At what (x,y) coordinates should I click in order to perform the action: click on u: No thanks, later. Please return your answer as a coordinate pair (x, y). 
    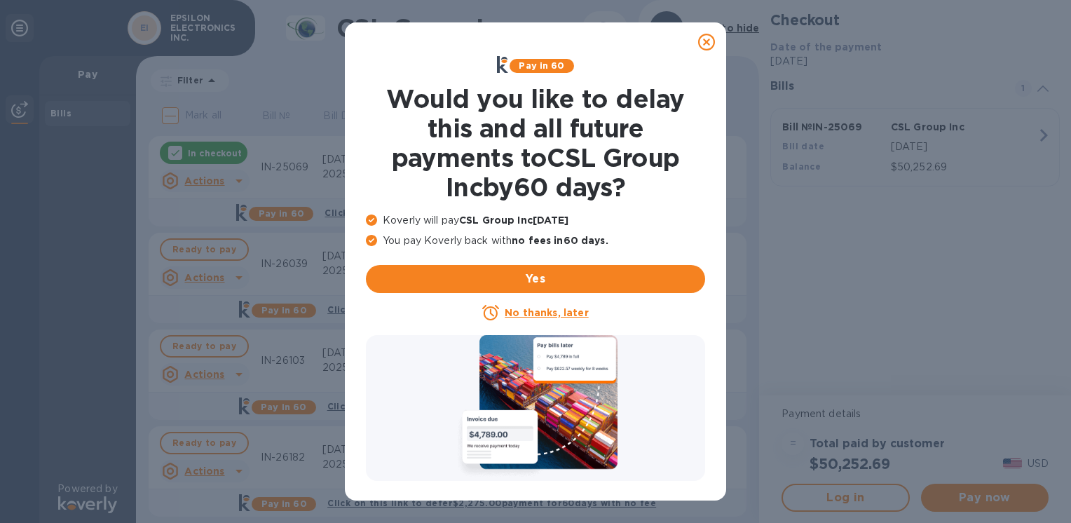
    Looking at the image, I should click on (546, 313).